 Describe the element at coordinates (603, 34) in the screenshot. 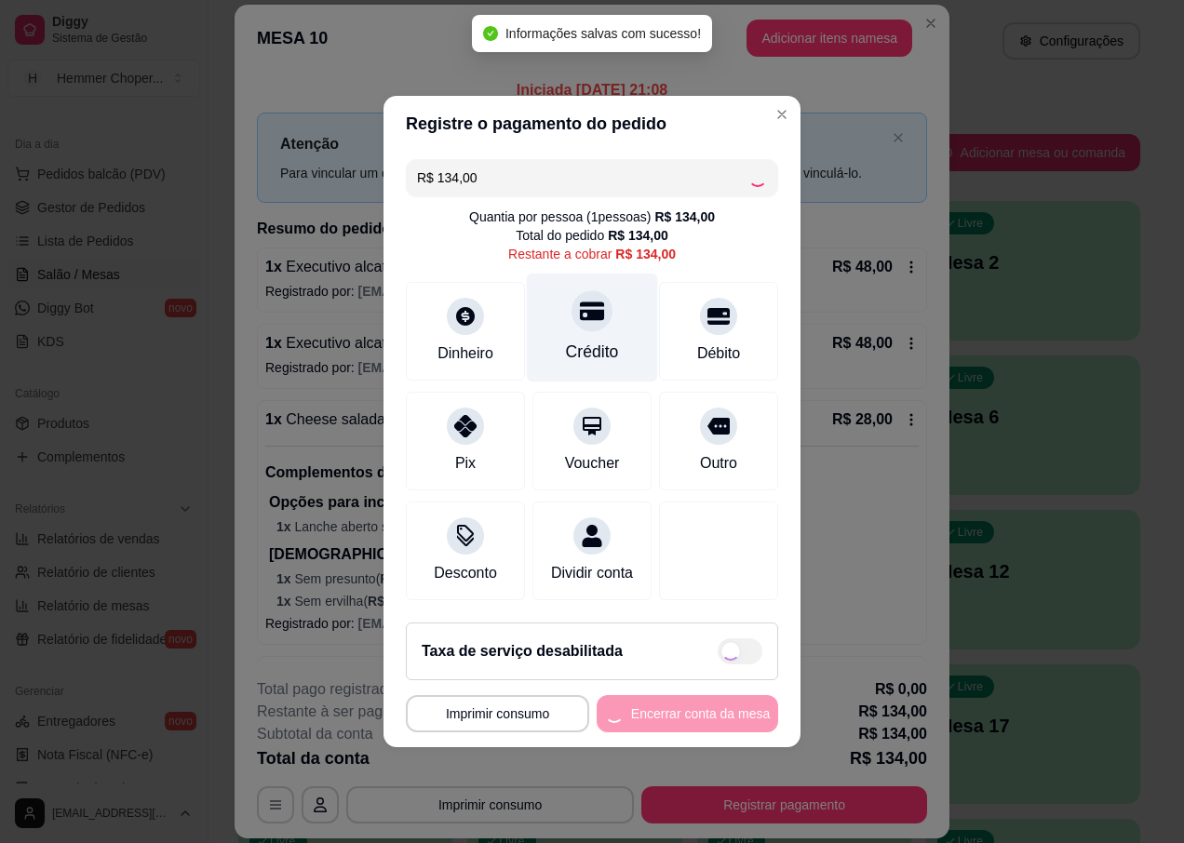

I see `span: Informações salvas com sucesso!` at that location.